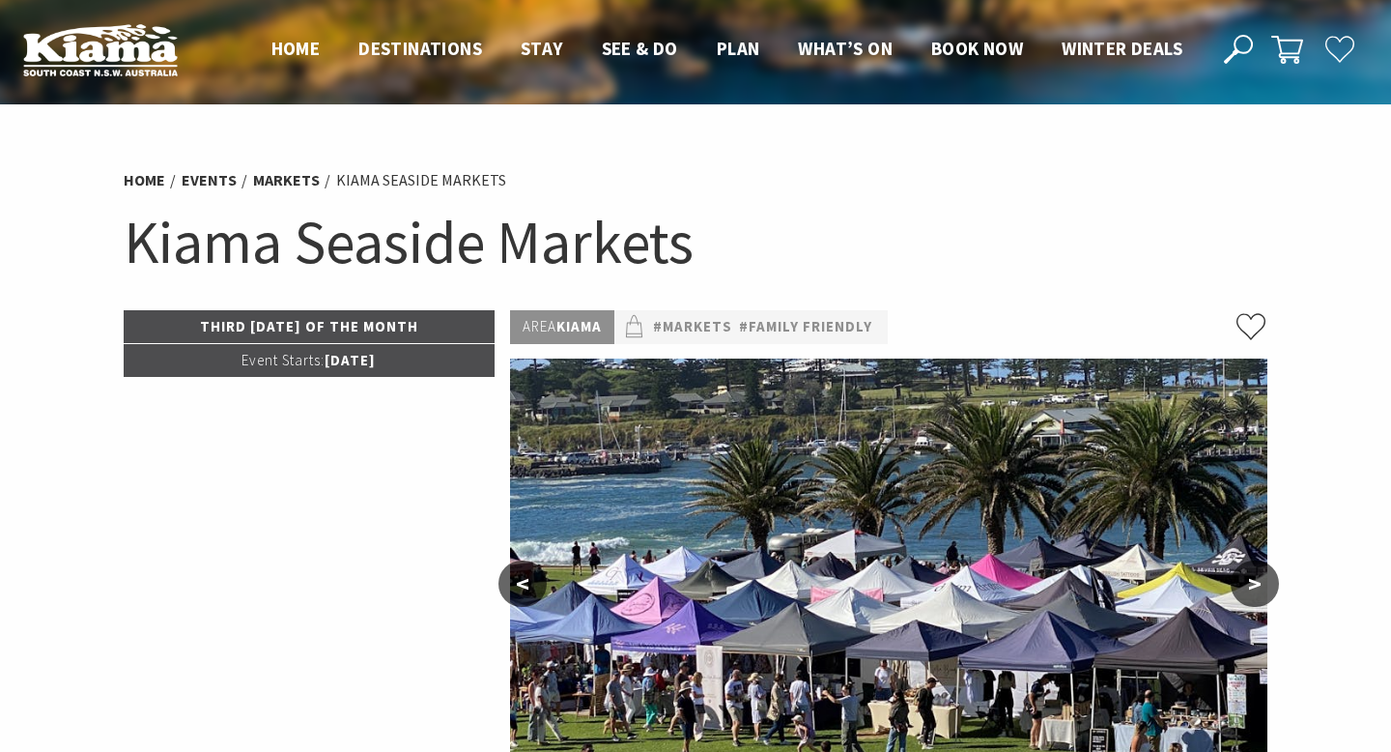  I want to click on span: What’s On, so click(846, 48).